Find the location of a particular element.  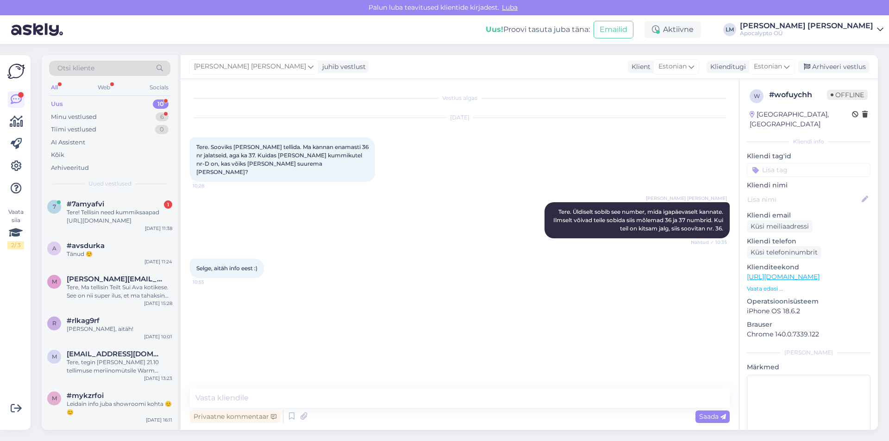

span: w is located at coordinates (757, 96).